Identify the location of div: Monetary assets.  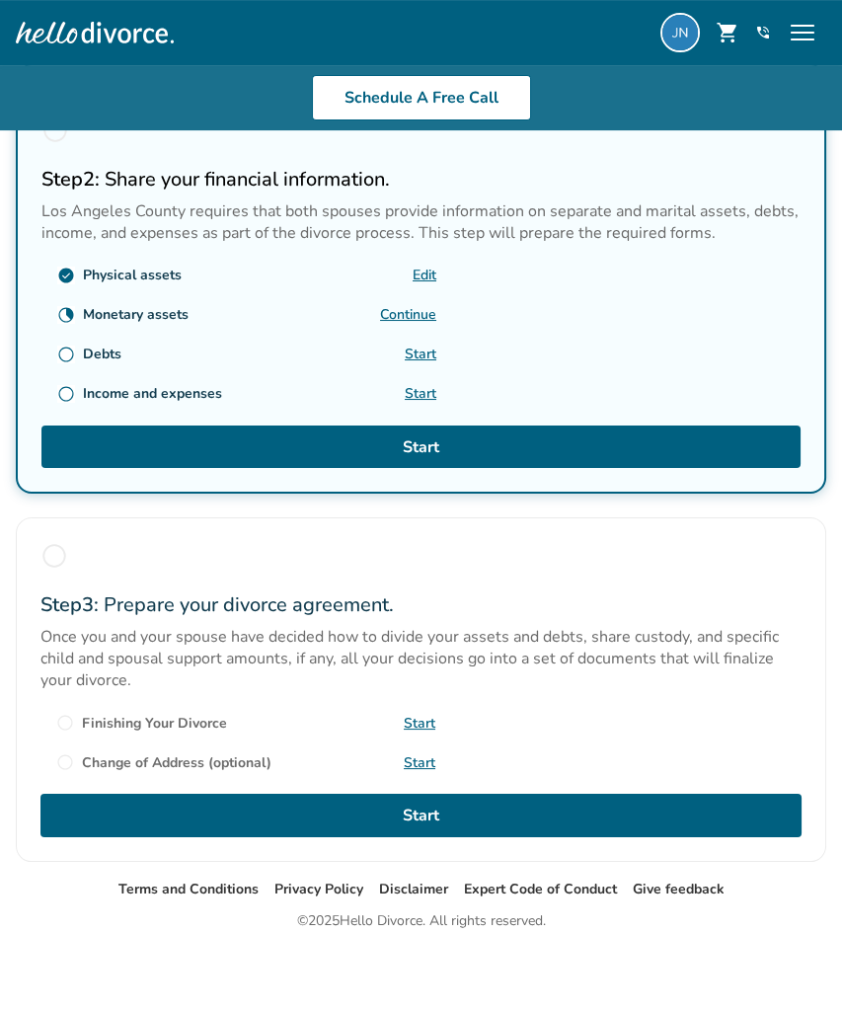
(135, 314).